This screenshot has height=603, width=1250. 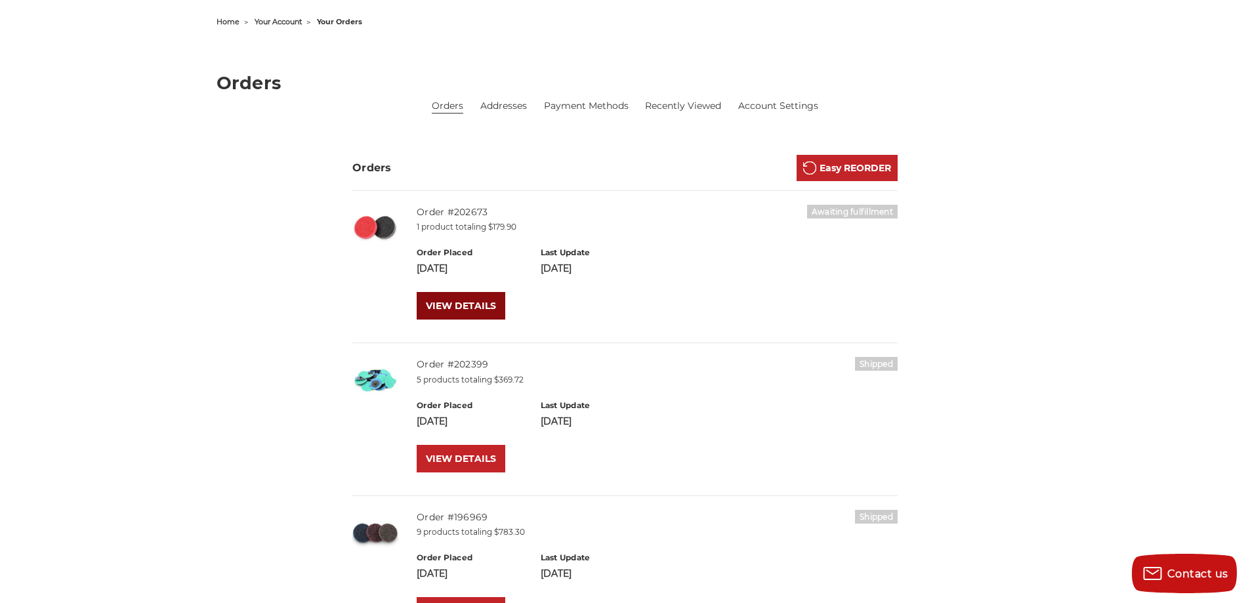 I want to click on a: Easy REORDER, so click(x=847, y=168).